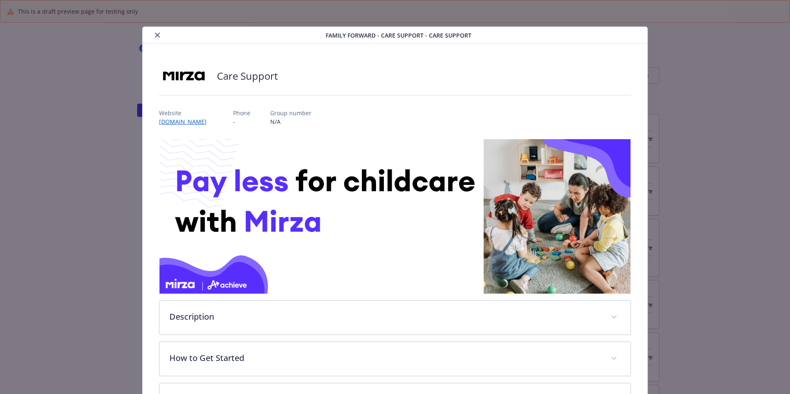 The height and width of the screenshot is (394, 790). Describe the element at coordinates (247, 76) in the screenshot. I see `h2: Care Support` at that location.